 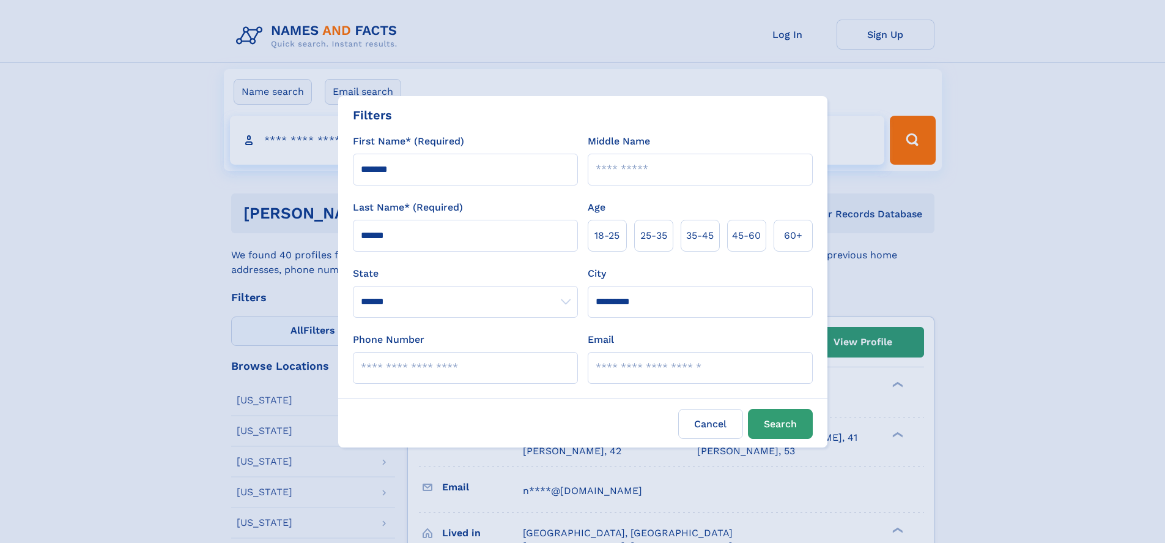 What do you see at coordinates (597, 273) in the screenshot?
I see `label: City` at bounding box center [597, 273].